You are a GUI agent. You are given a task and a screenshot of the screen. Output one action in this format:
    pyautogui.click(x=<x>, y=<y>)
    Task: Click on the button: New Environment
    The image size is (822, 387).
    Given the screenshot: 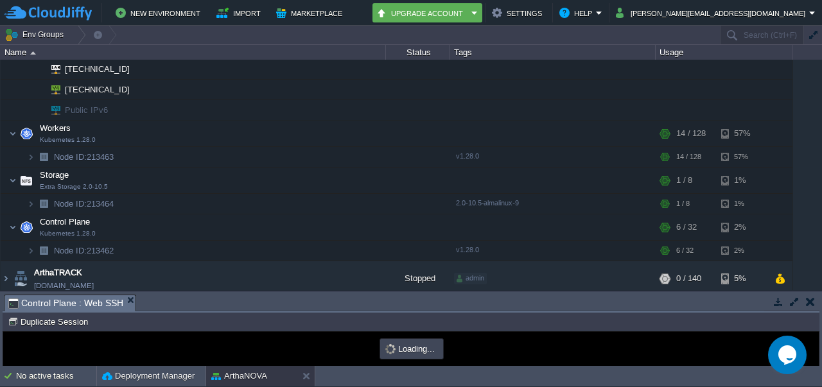 What is the action you would take?
    pyautogui.click(x=160, y=13)
    